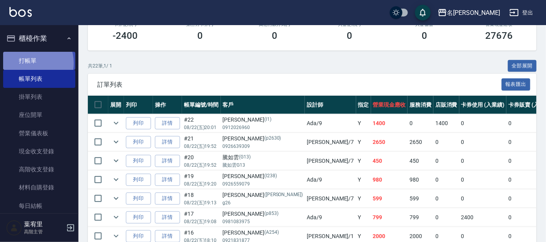 Image resolution: width=546 pixels, height=242 pixels. What do you see at coordinates (423, 13) in the screenshot?
I see `button: save` at bounding box center [423, 13].